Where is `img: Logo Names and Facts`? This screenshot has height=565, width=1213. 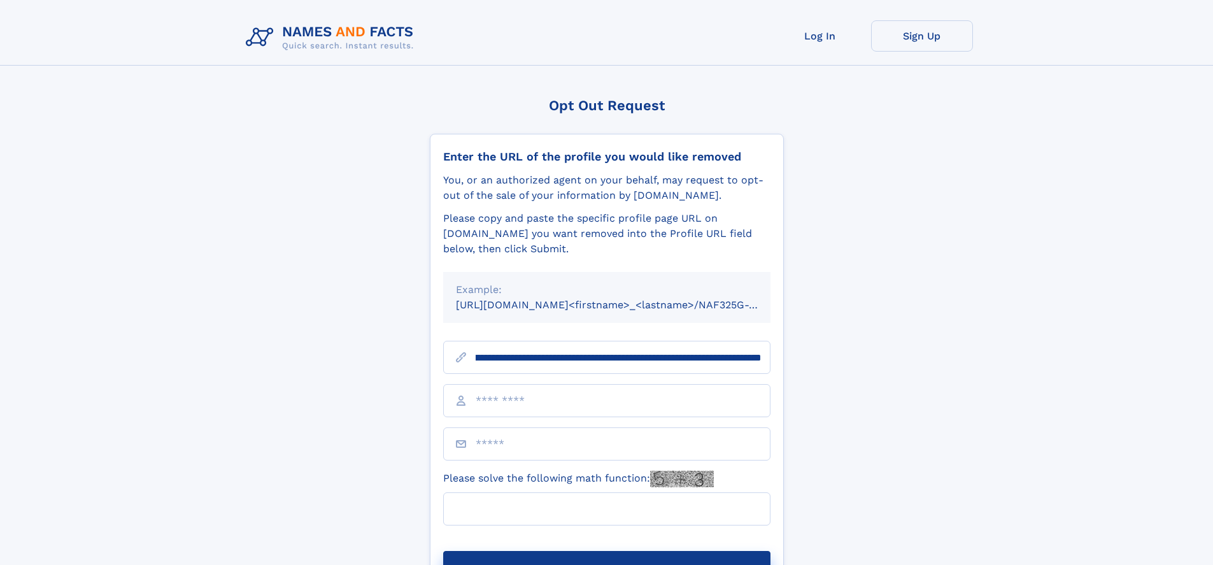
img: Logo Names and Facts is located at coordinates (332, 38).